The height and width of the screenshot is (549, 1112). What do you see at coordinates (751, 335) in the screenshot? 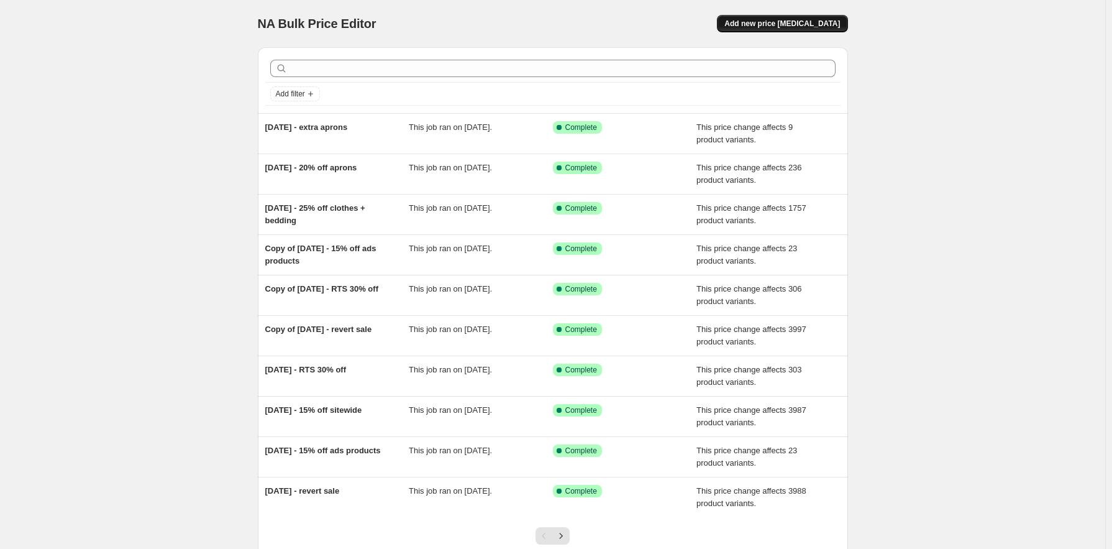
I see `span: This price change affects 3997 product variants.` at bounding box center [751, 335].